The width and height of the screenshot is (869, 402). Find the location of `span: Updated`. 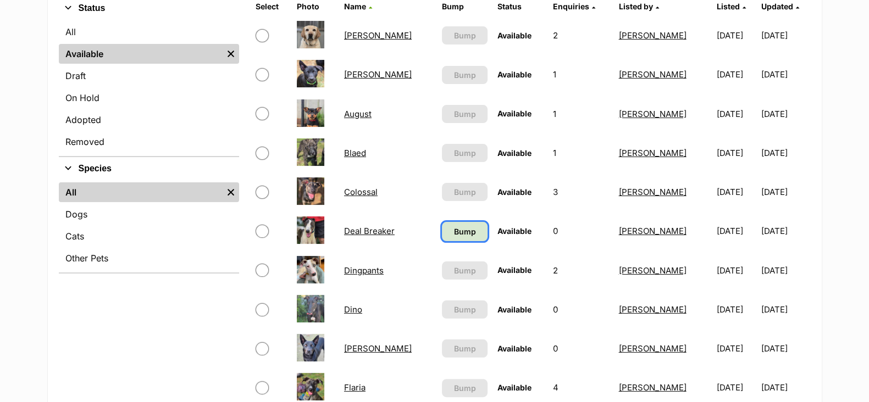

span: Updated is located at coordinates (777, 6).